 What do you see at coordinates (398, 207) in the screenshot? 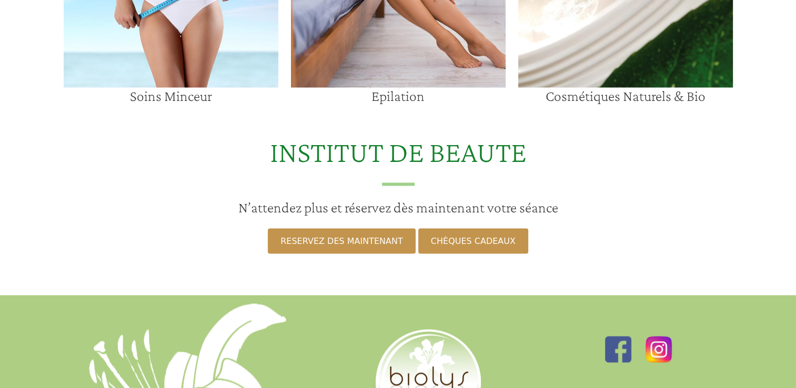
I see `h3: N’attendez plus et réservez dès maintenant votre séance` at bounding box center [398, 207].